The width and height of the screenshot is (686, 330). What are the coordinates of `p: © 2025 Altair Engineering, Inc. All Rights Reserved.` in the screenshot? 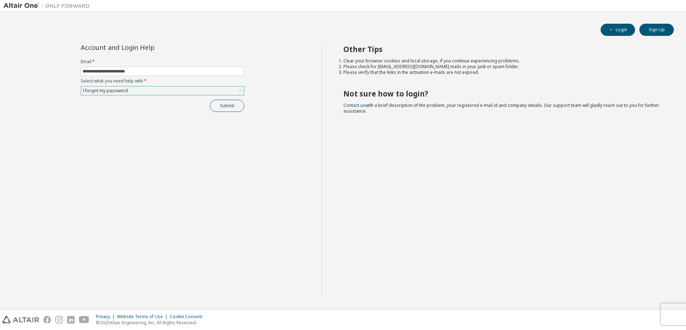 It's located at (151, 322).